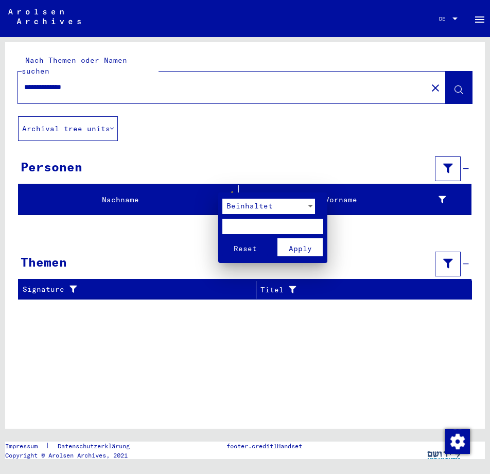 Image resolution: width=490 pixels, height=474 pixels. Describe the element at coordinates (250, 206) in the screenshot. I see `span: Beinhaltet` at that location.